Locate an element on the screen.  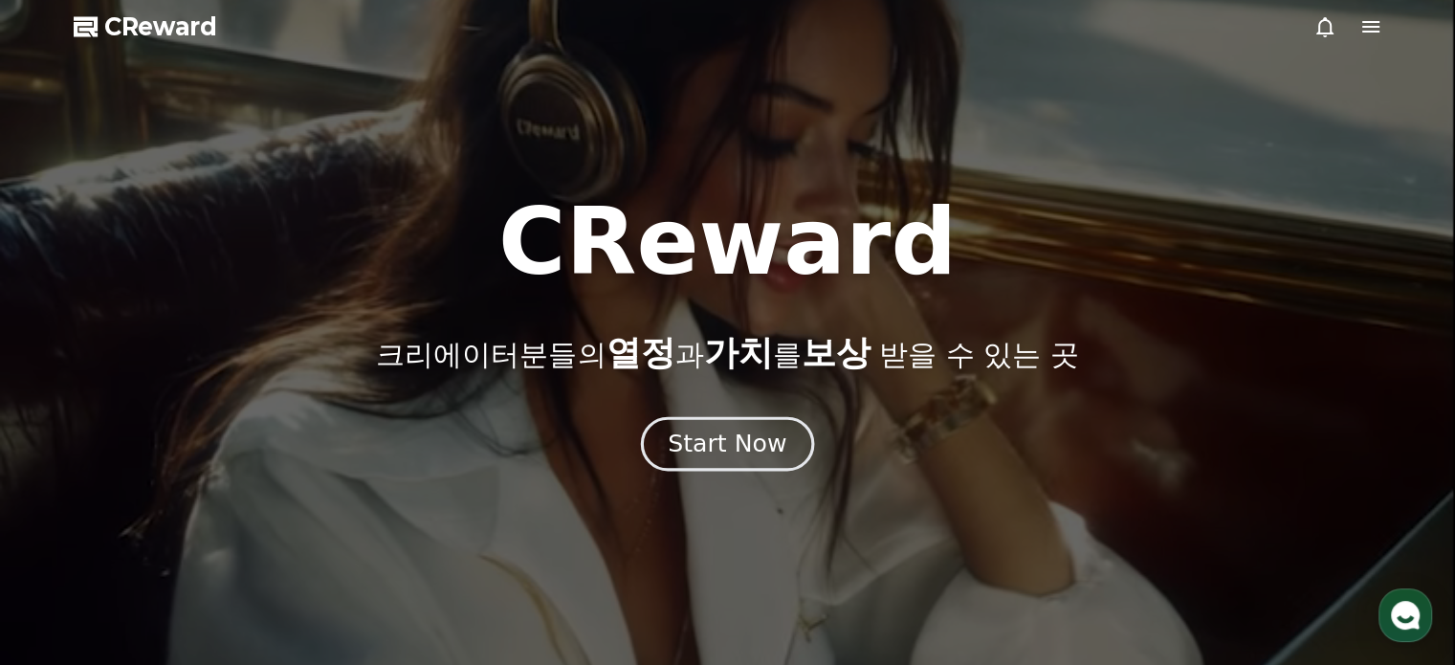
p: 크리에이터분들의 과 를 받을 수 있는 곳 is located at coordinates (727, 353).